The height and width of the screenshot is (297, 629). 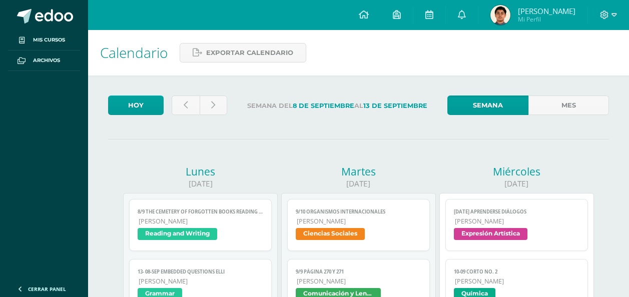 What do you see at coordinates (134, 53) in the screenshot?
I see `span: Calendario` at bounding box center [134, 53].